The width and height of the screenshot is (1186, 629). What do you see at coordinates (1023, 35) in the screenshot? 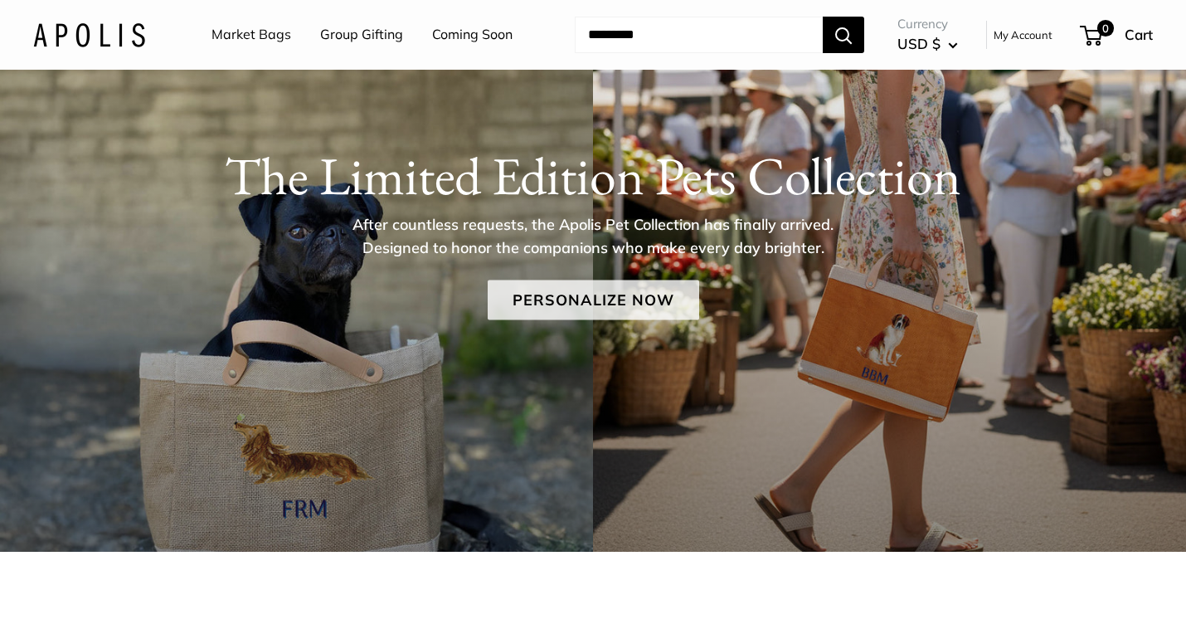
I see `a: My Account` at bounding box center [1023, 35].